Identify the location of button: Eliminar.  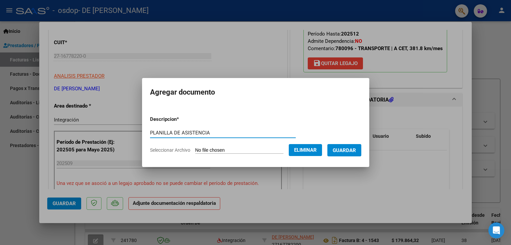
(305, 150).